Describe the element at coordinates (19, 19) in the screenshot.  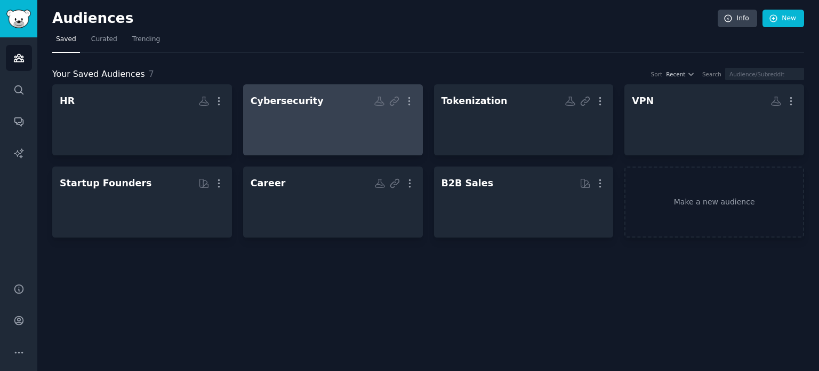
I see `img: GummySearch logo` at that location.